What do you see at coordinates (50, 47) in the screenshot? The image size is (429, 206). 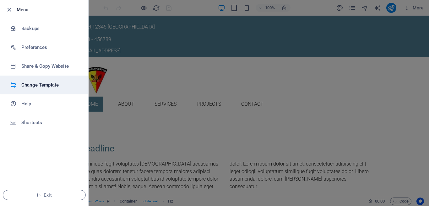 I see `h6: Preferences` at bounding box center [50, 47].